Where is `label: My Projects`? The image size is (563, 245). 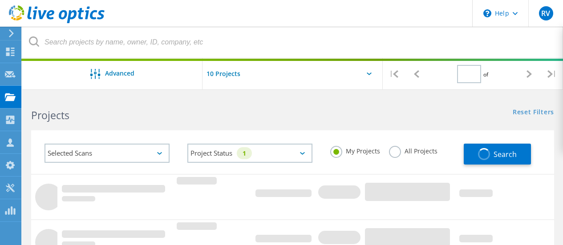 label: My Projects is located at coordinates (355, 150).